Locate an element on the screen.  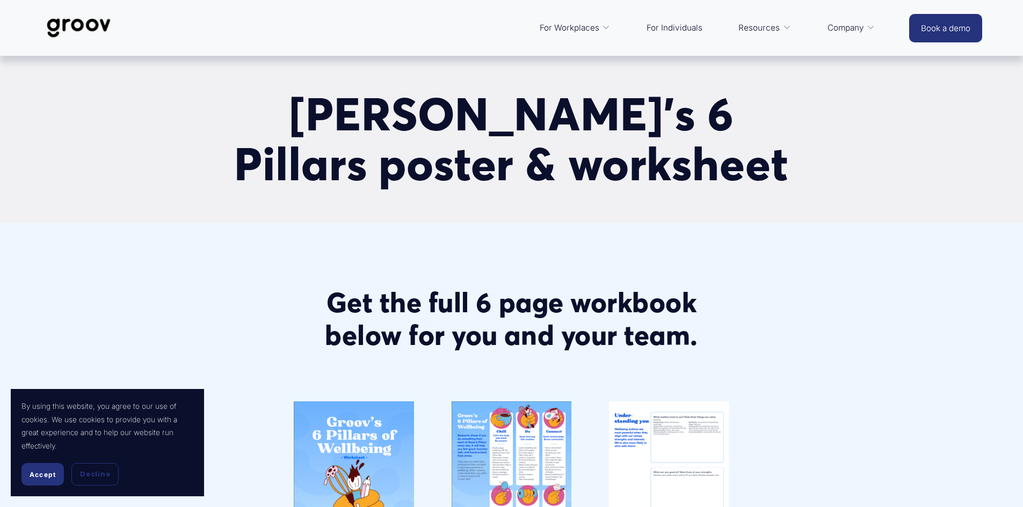
a: For Individuals is located at coordinates (674, 28).